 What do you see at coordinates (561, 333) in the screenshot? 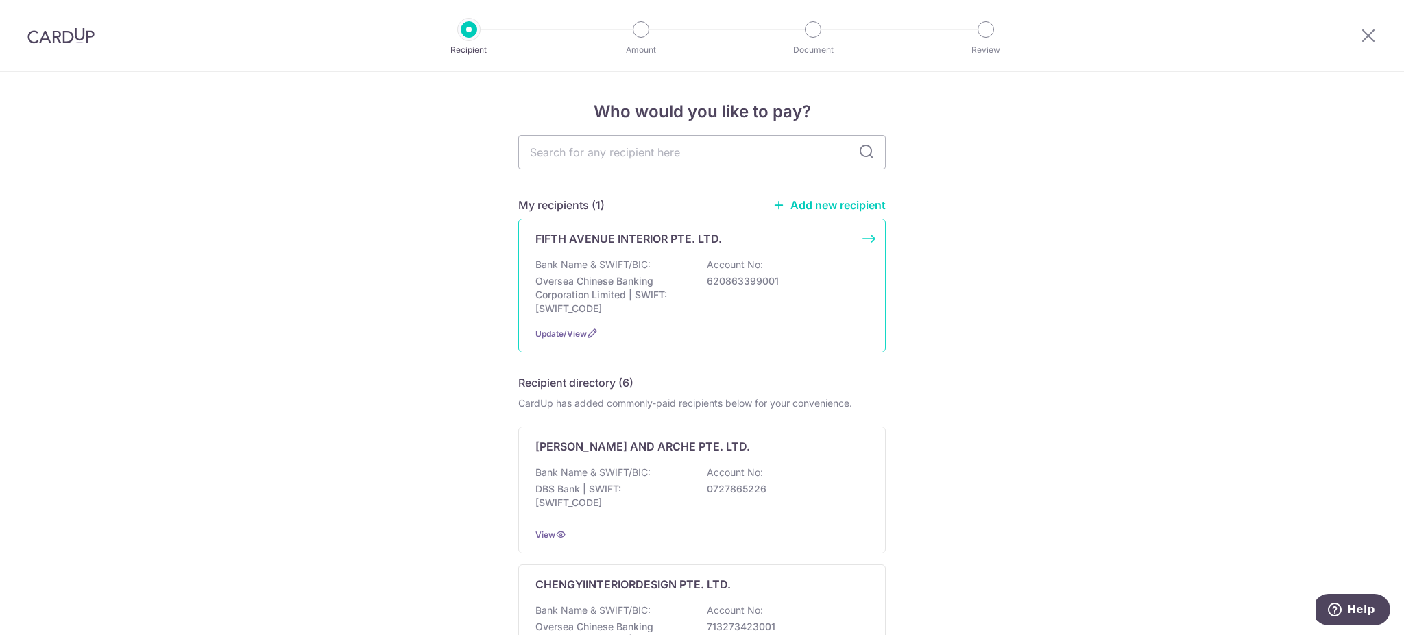
I see `span: Update/View` at bounding box center [561, 333].